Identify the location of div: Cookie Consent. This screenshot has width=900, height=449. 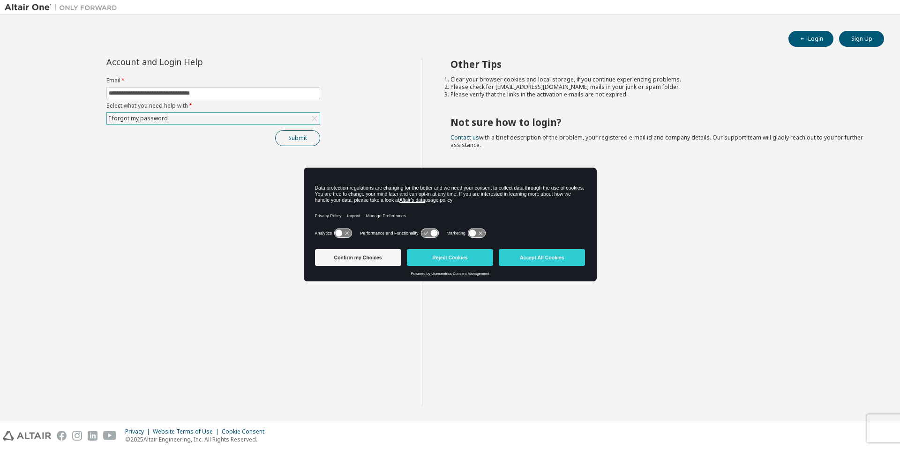
(246, 432).